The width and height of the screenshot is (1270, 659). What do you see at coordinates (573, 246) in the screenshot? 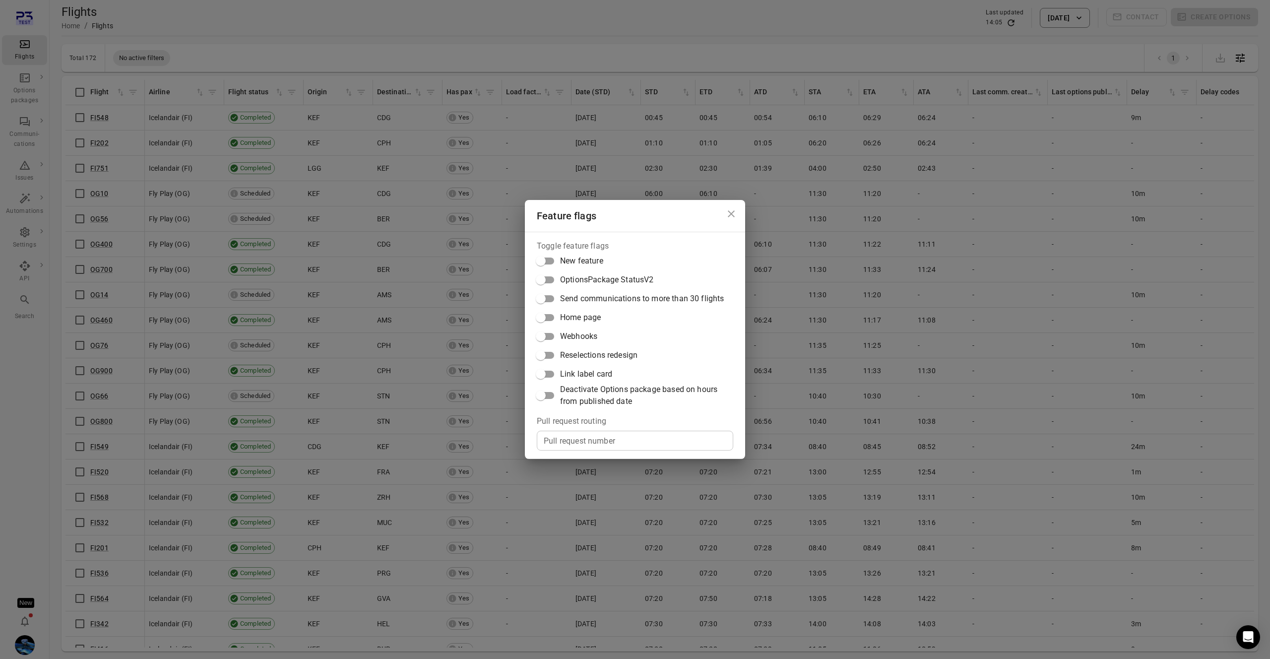
I see `legend: Toggle feature flags` at bounding box center [573, 246].